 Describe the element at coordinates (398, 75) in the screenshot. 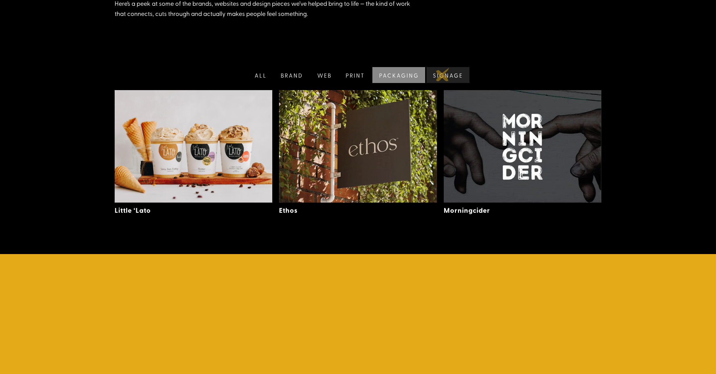

I see `a: Packaging` at that location.